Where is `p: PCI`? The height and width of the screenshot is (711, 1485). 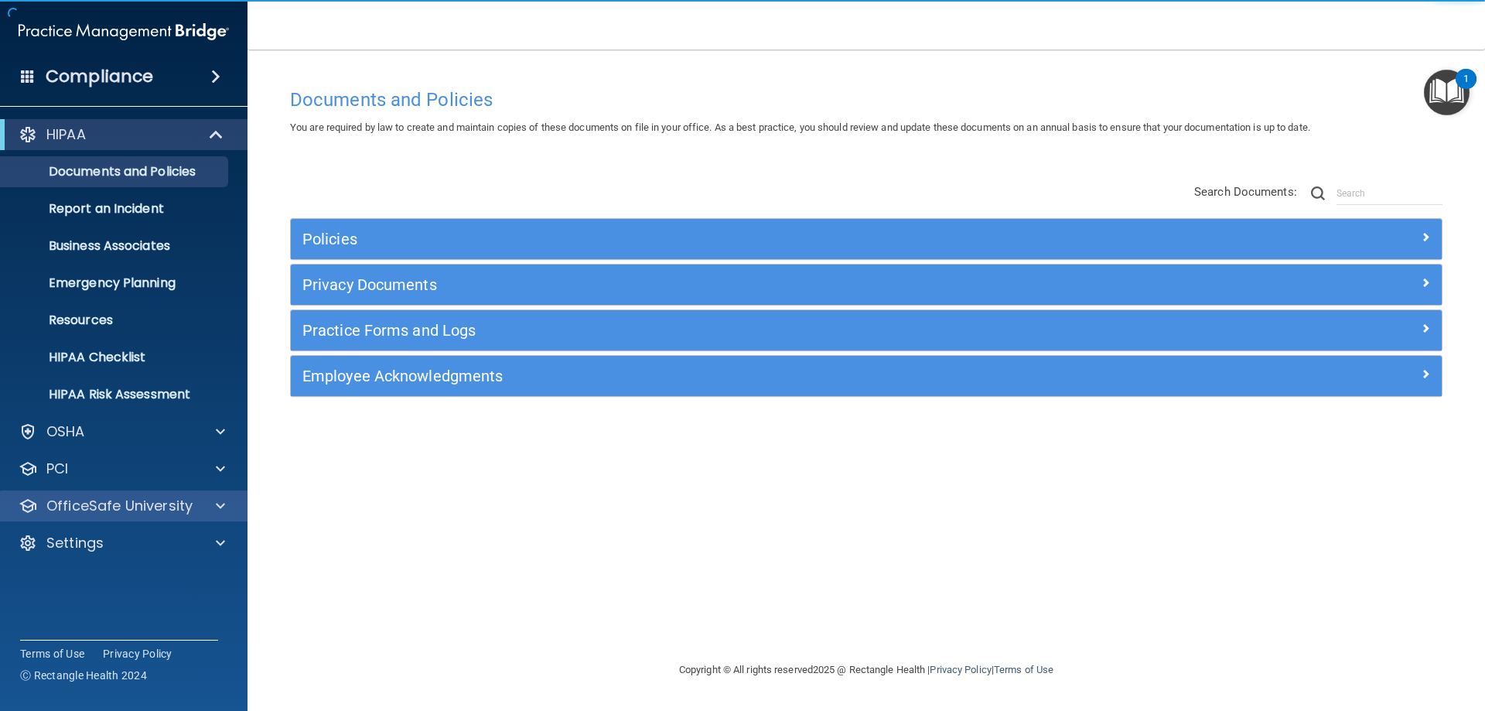 p: PCI is located at coordinates (57, 469).